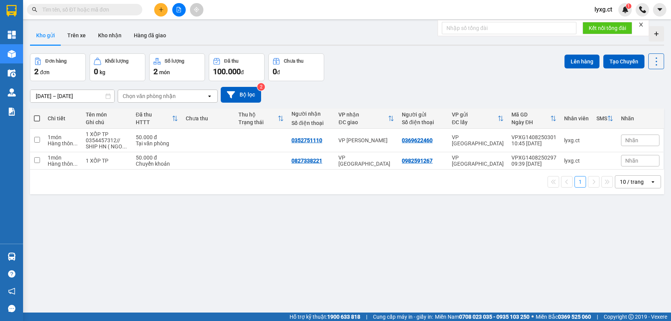  Describe the element at coordinates (474, 115) in the screenshot. I see `div: VP gửi` at that location.